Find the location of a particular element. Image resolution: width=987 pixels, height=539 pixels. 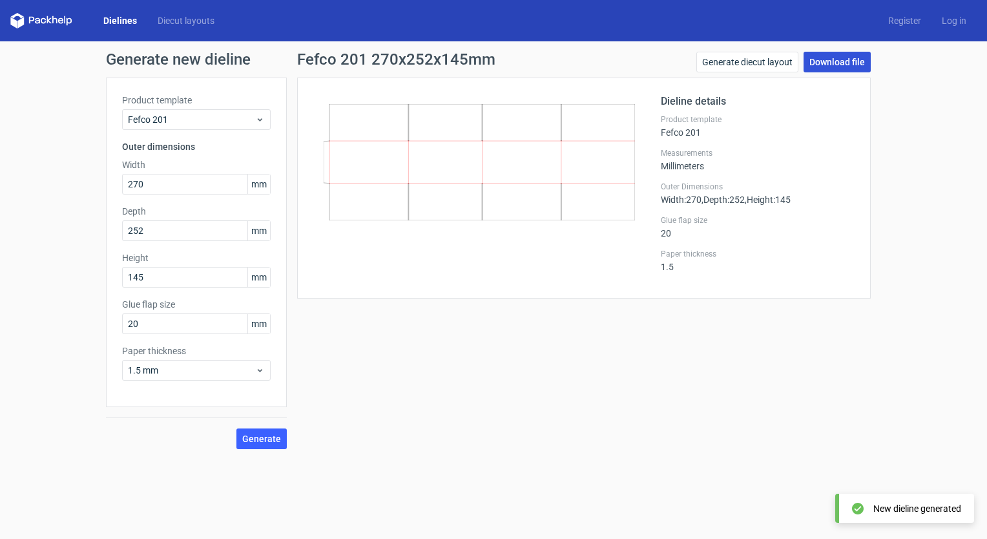

div: New dieline generated is located at coordinates (918, 509).